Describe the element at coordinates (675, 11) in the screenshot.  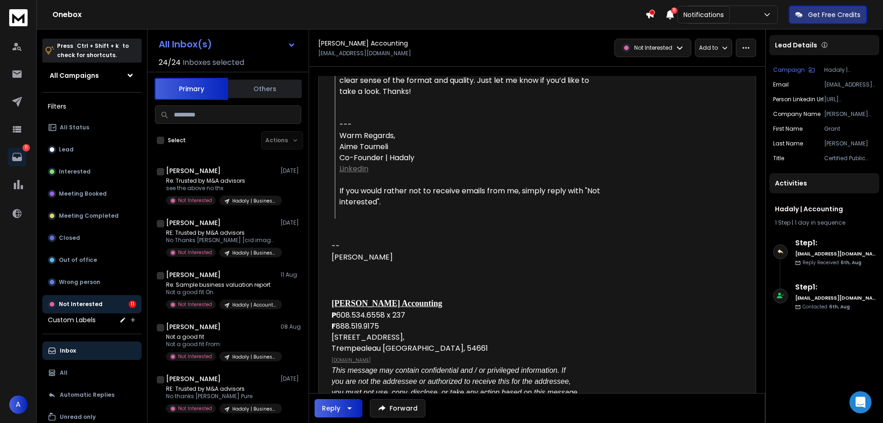
I see `span: 11` at that location.